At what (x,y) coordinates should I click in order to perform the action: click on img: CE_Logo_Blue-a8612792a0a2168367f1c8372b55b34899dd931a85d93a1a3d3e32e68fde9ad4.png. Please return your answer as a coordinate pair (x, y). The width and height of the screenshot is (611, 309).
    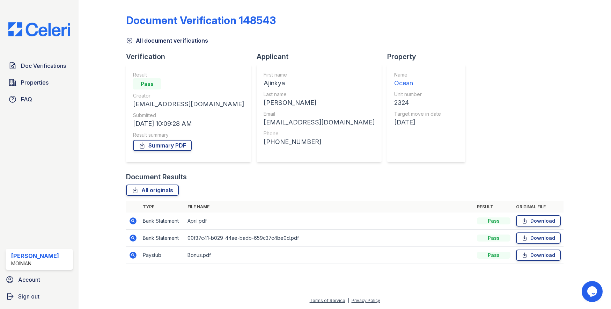
    Looking at the image, I should click on (39, 29).